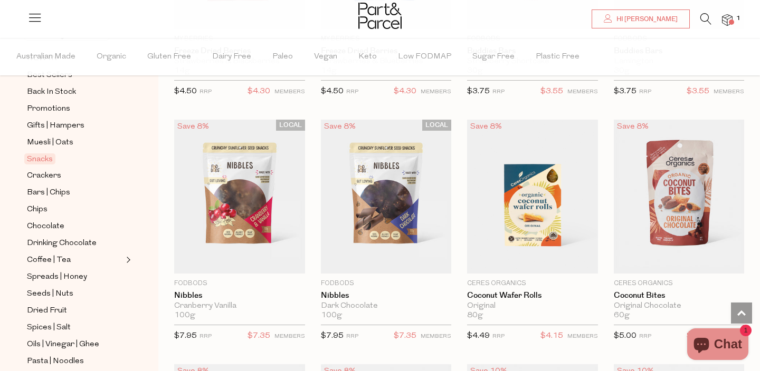  I want to click on a: Coconut Bites, so click(679, 296).